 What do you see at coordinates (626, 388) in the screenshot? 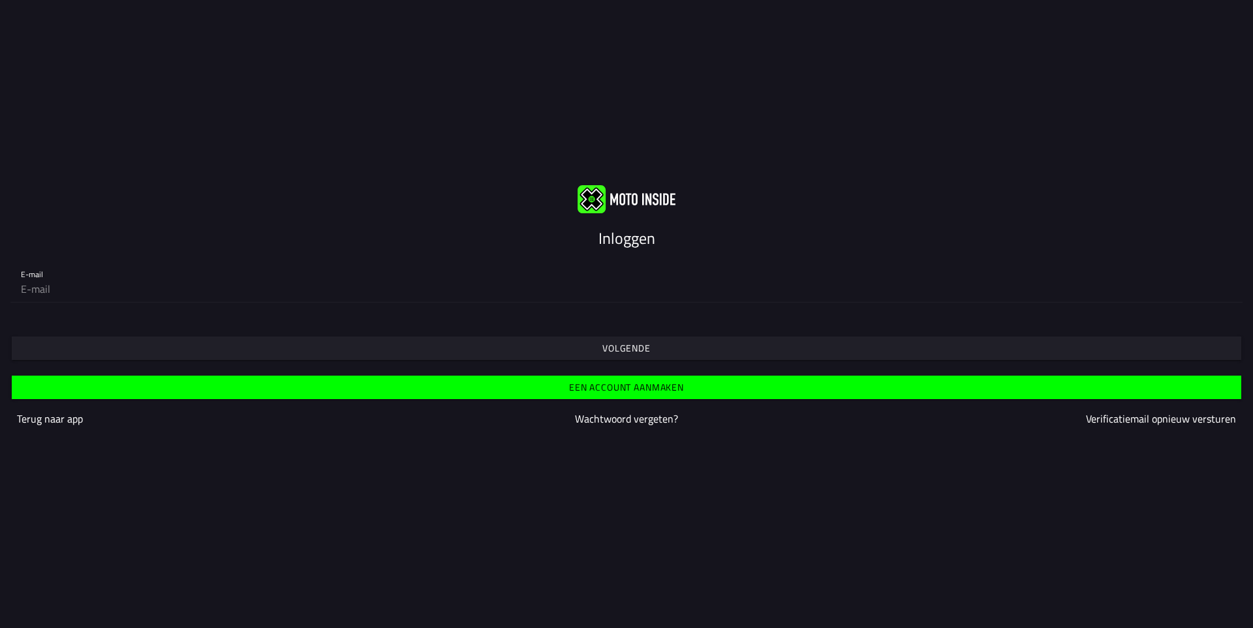
I see `ion-button: Een account aanmaken` at bounding box center [626, 388].